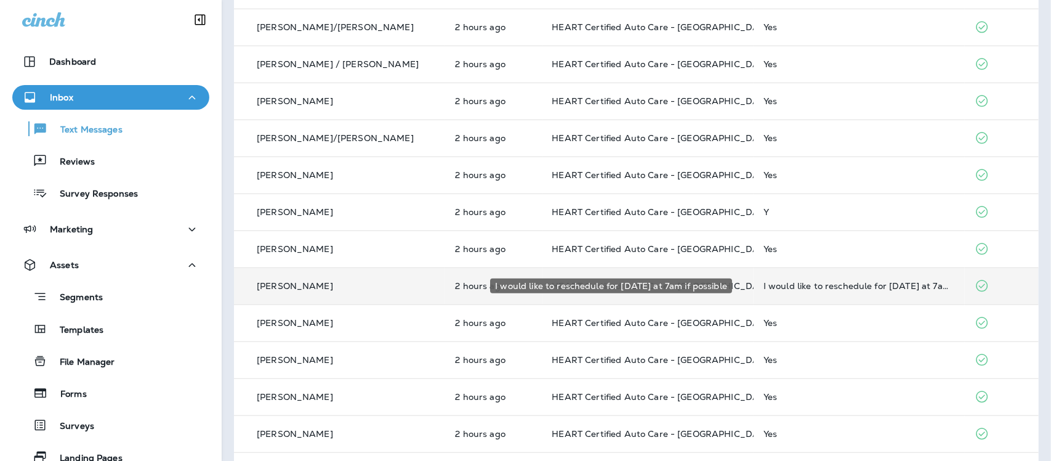 This screenshot has height=461, width=1051. I want to click on p: Oct 12, 2025 09:22 AM, so click(493, 101).